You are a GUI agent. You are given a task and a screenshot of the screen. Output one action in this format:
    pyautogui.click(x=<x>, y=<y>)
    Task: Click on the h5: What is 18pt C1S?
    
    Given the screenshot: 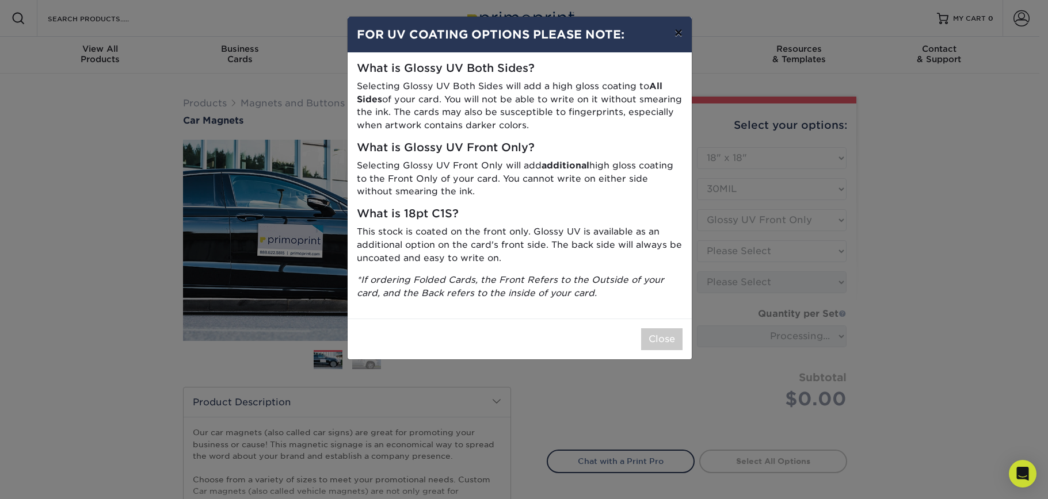 What is the action you would take?
    pyautogui.click(x=520, y=214)
    